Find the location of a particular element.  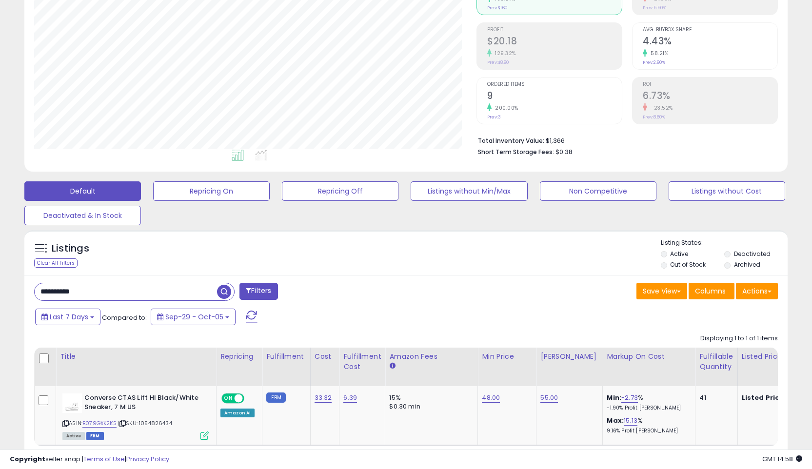

span: 2025-10-13 14:58 GMT is located at coordinates (782, 459).